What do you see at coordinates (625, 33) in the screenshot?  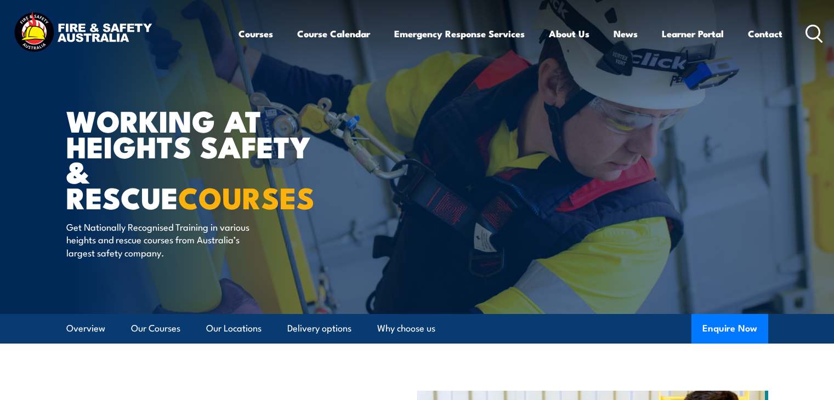 I see `a: News` at bounding box center [625, 33].